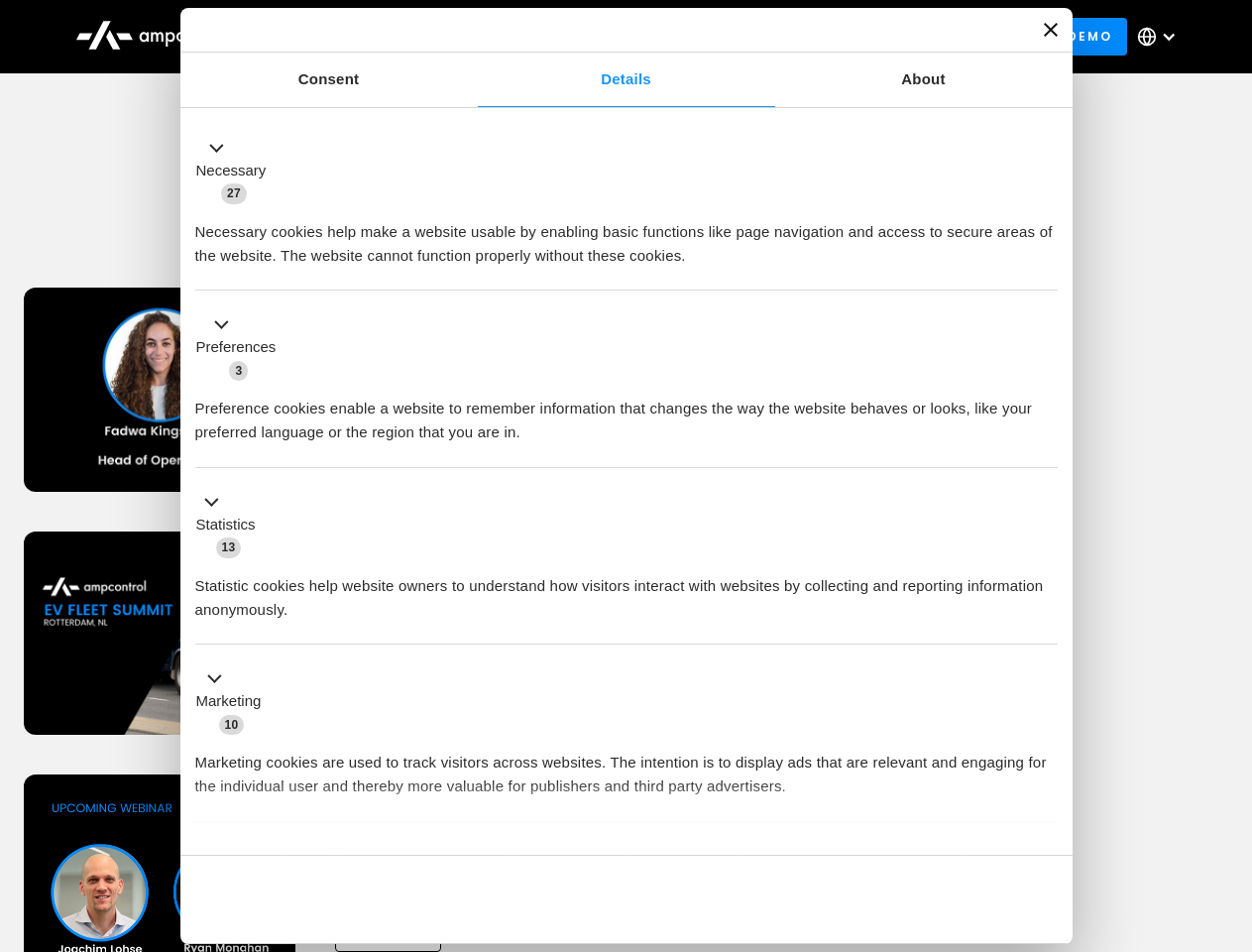  Describe the element at coordinates (242, 348) in the screenshot. I see `button: Preferences (3)` at that location.